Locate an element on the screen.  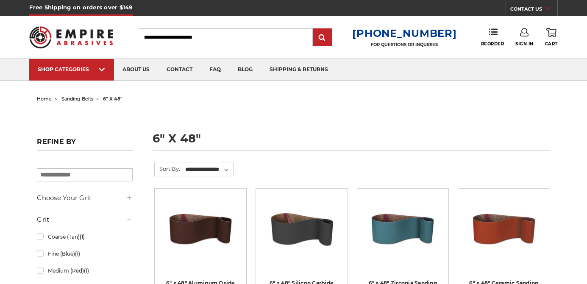
a: CONTACT US is located at coordinates (534, 10).